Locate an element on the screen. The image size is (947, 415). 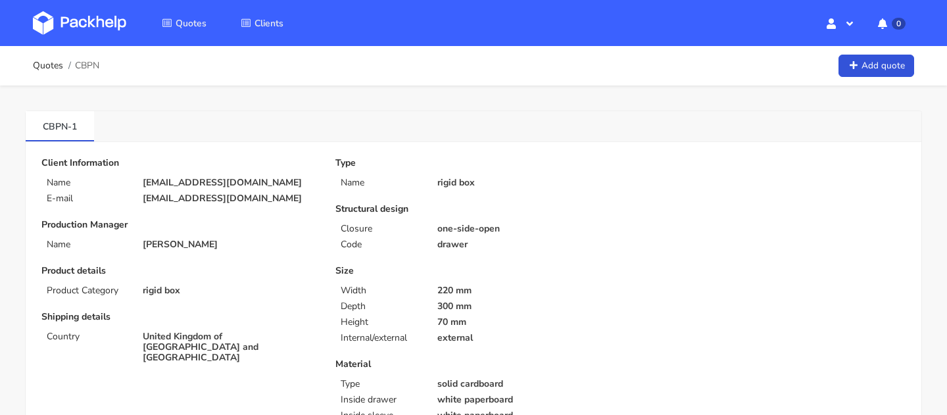
p: Production Manager is located at coordinates (179, 225).